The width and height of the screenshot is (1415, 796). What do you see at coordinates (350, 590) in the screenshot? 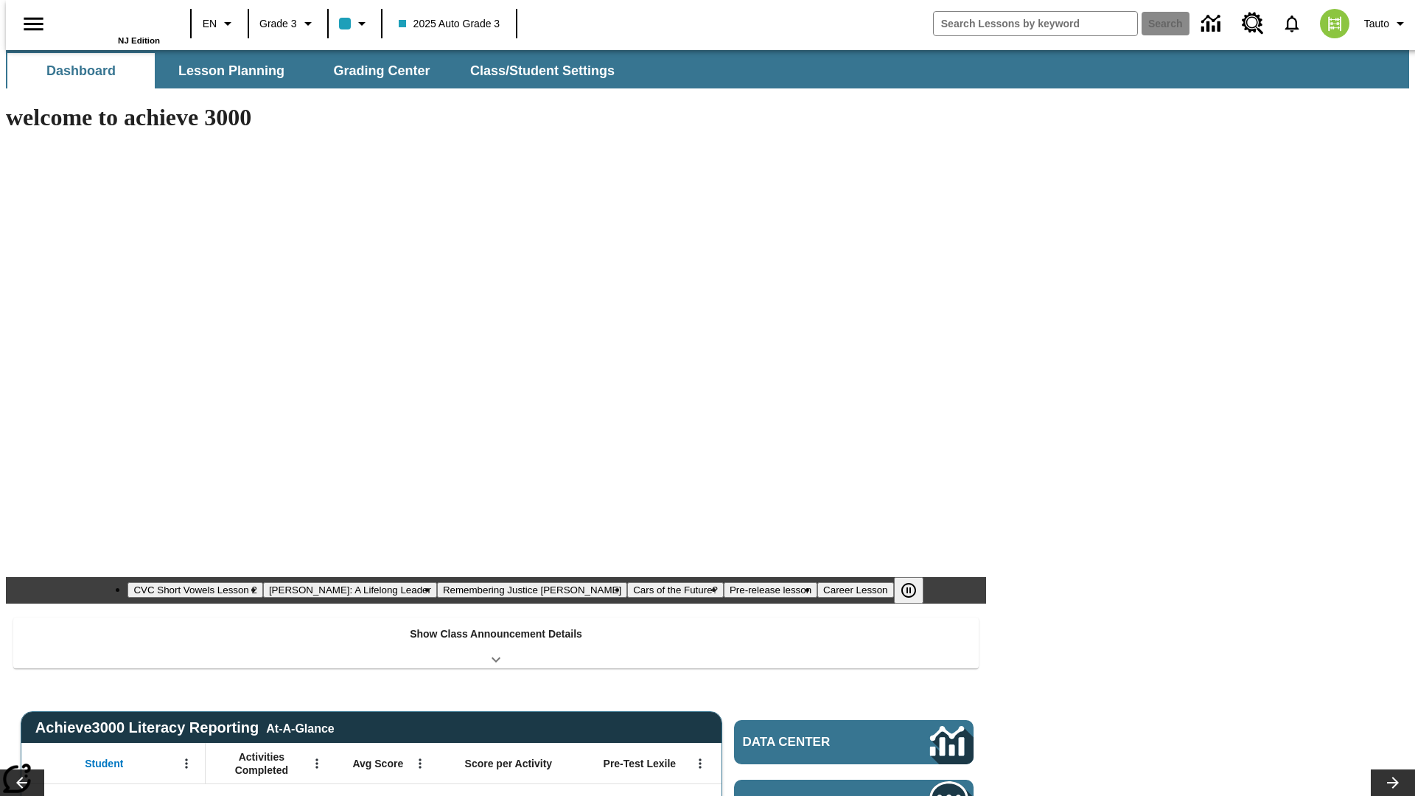
I see `button: Slide 2 Dianne Feinstein: A Lifelong Leader` at bounding box center [350, 590].